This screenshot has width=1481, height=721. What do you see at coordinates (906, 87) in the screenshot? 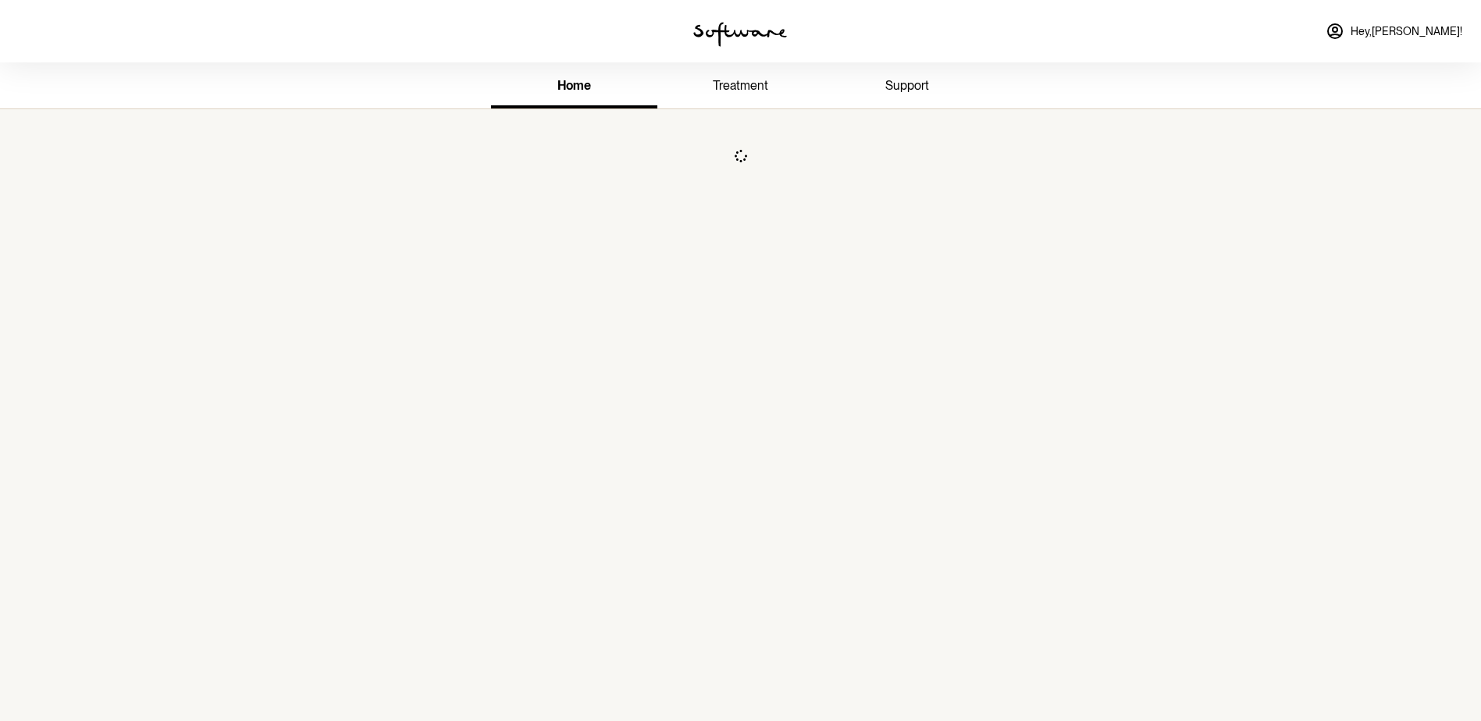
I see `a: support` at bounding box center [906, 87].